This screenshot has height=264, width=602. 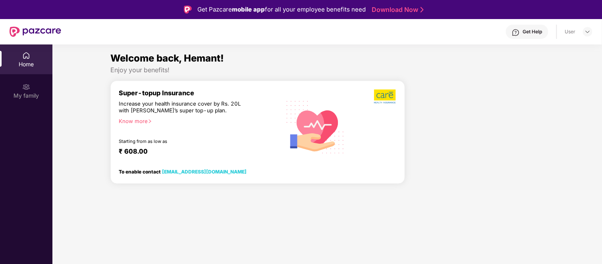 What do you see at coordinates (571, 32) in the screenshot?
I see `div: User` at bounding box center [571, 32].